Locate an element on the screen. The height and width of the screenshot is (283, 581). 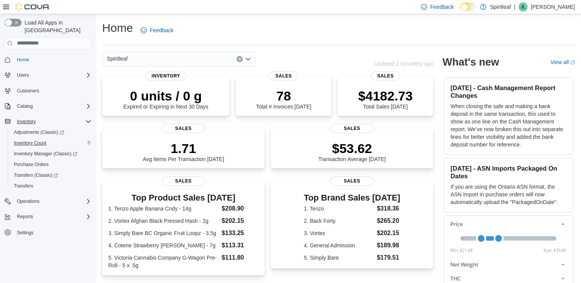
button: Operations is located at coordinates (48, 202).